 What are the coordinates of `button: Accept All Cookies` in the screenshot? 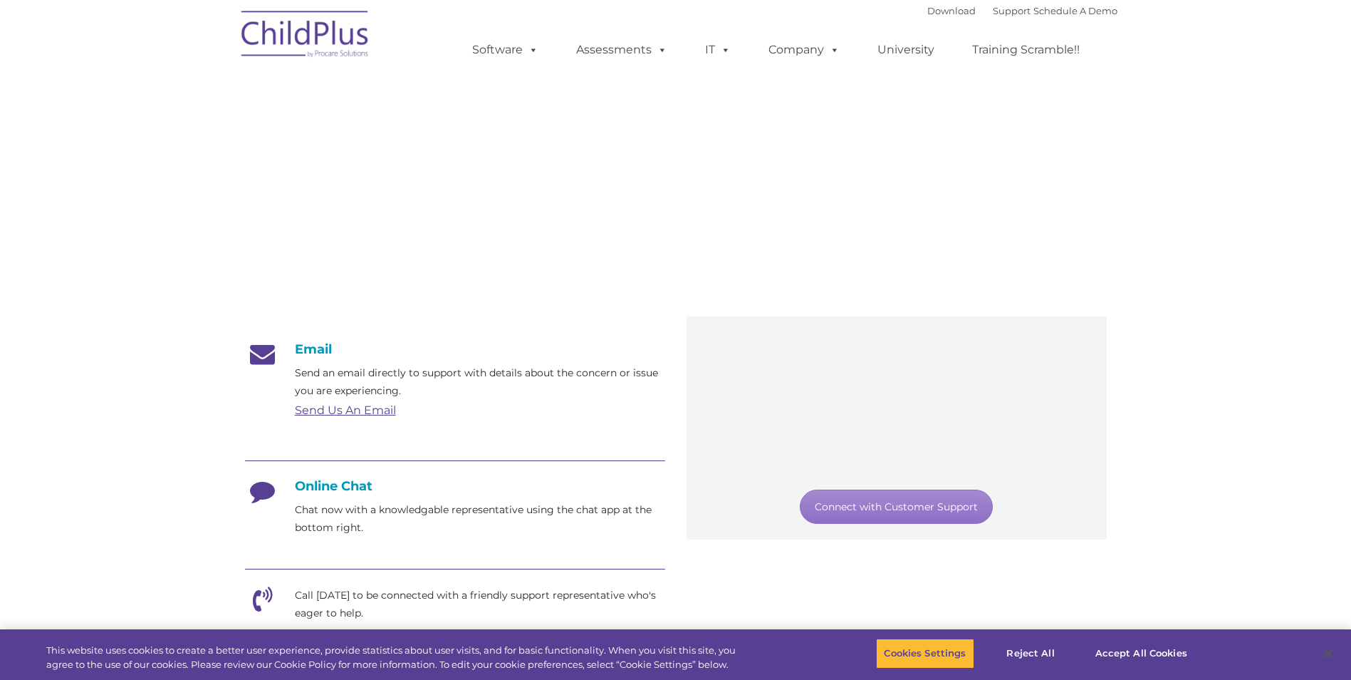 It's located at (1141, 653).